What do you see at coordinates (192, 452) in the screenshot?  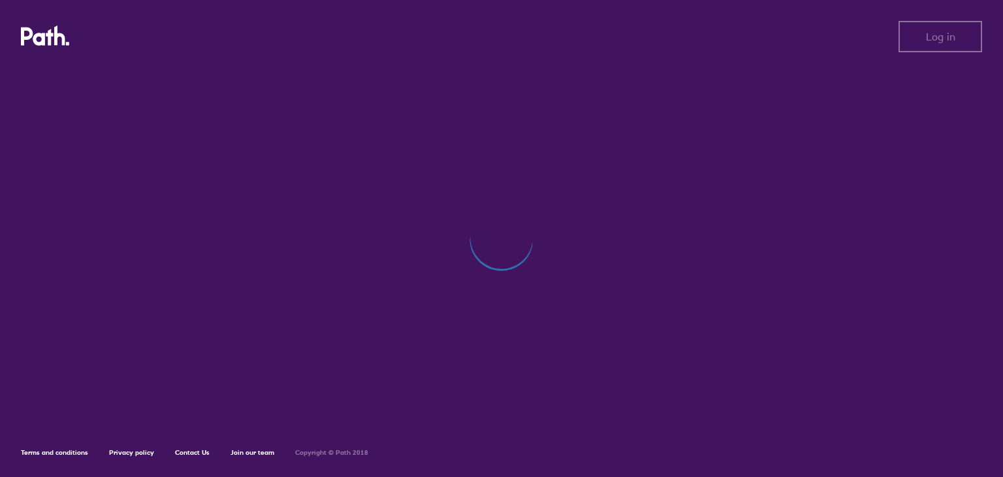 I see `a: Contact Us` at bounding box center [192, 452].